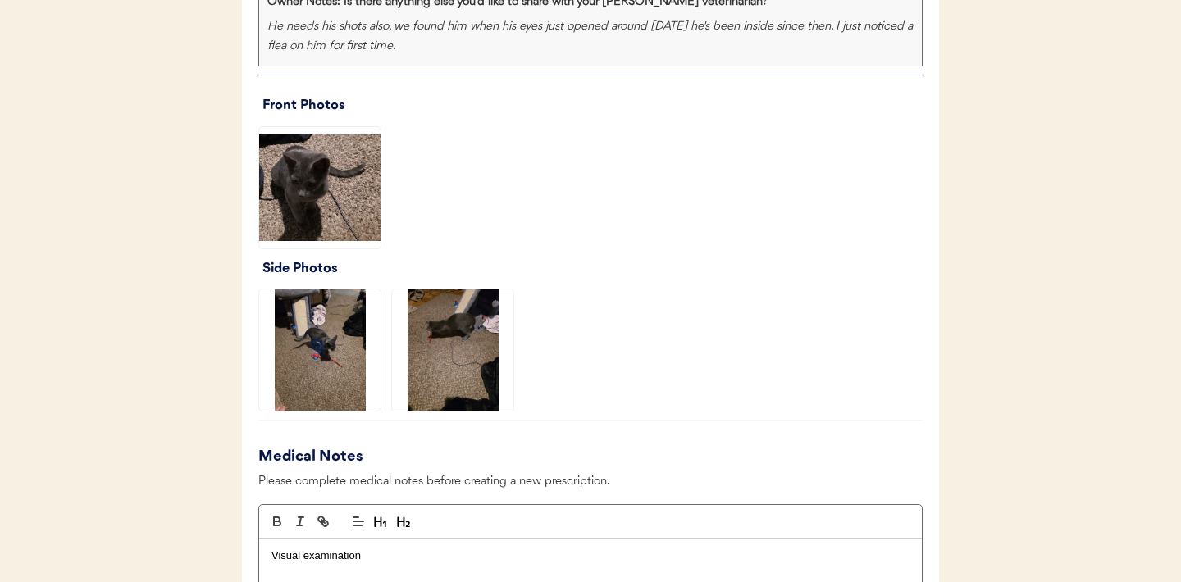  Describe the element at coordinates (358, 521) in the screenshot. I see `span: Text alignment` at that location.